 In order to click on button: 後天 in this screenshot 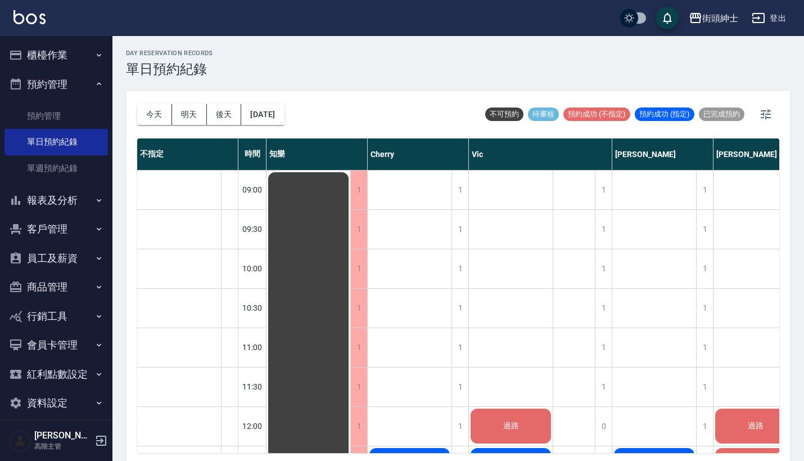, I will do `click(224, 114)`.